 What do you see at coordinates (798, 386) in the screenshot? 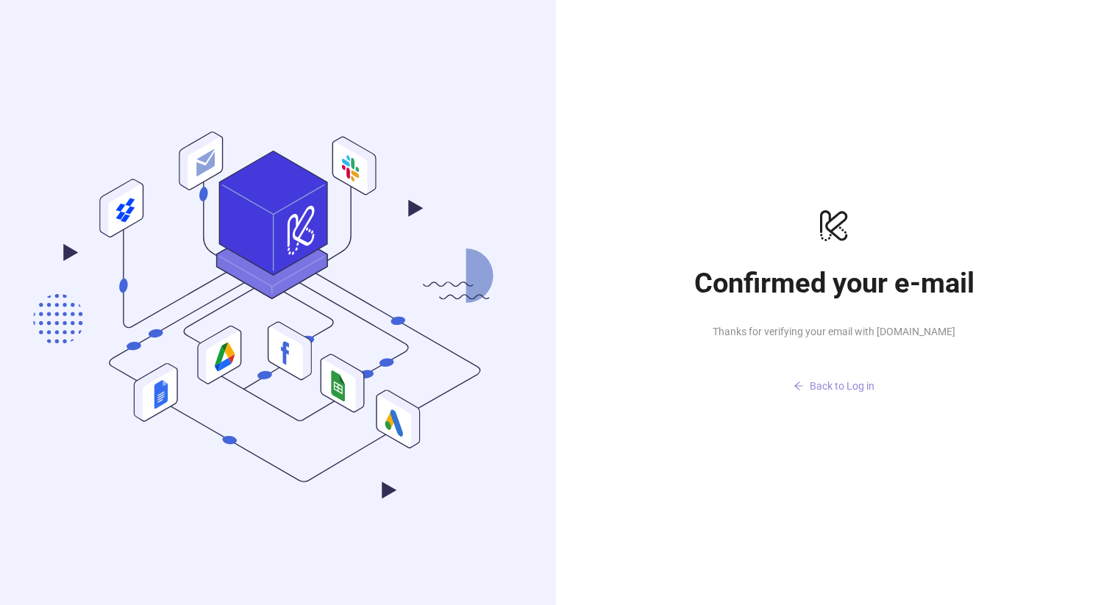
I see `span: arrow-left` at bounding box center [798, 386].